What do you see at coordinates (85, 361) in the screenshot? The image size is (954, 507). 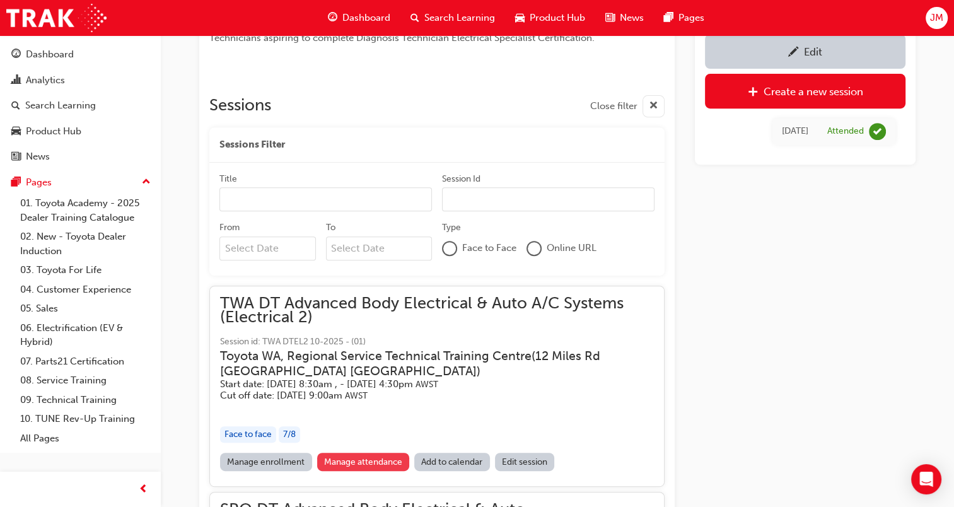 I see `a: 07. Parts21 Certification` at bounding box center [85, 361].